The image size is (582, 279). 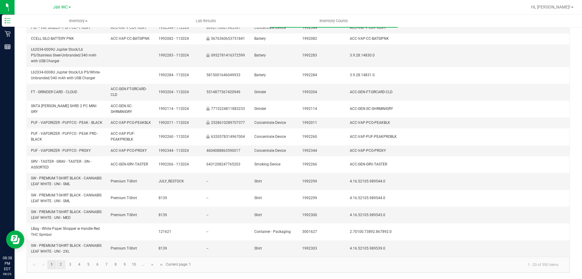 I want to click on a: Page 6, so click(x=97, y=264).